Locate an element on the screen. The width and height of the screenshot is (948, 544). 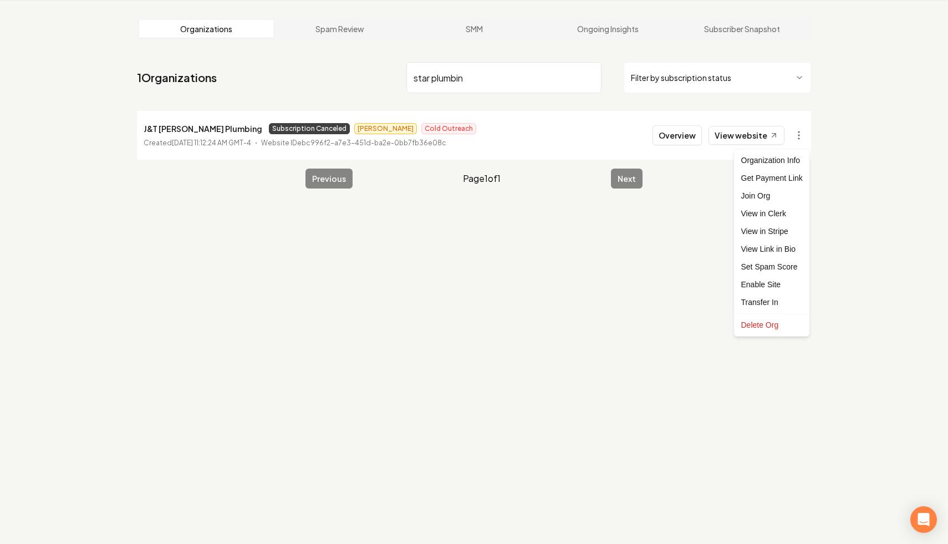
div: Transfer In is located at coordinates (772, 302).